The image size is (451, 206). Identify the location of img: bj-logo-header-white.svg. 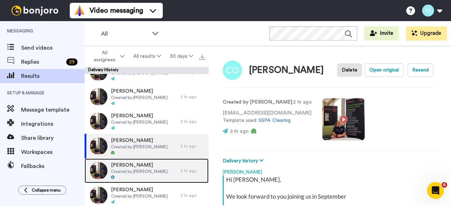
(35, 11).